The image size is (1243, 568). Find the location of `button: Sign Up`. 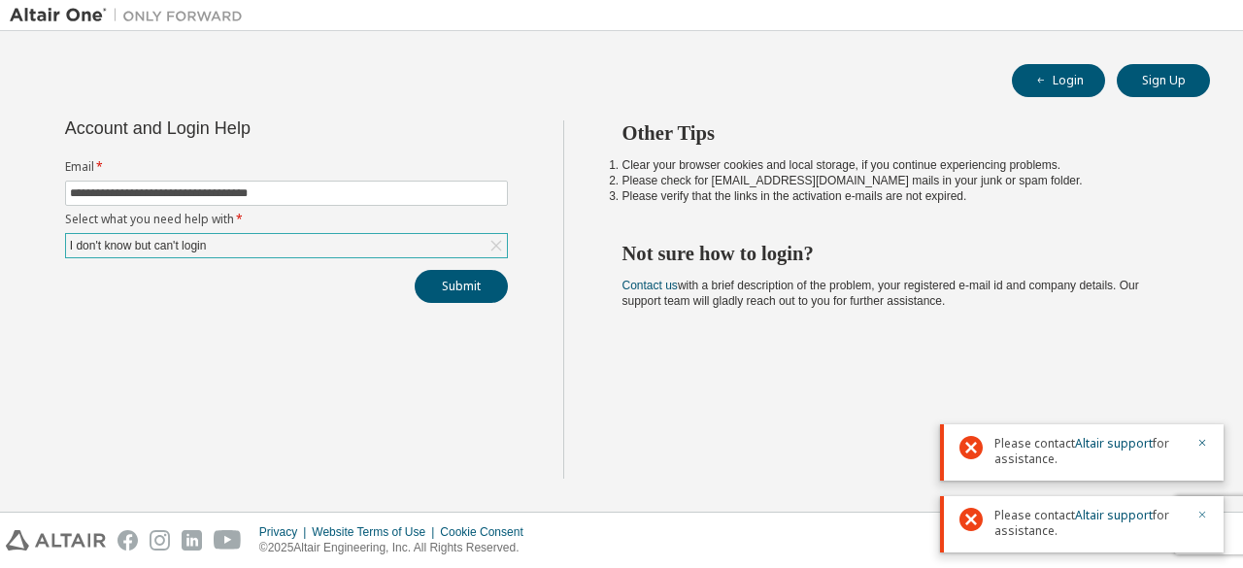

button: Sign Up is located at coordinates (1163, 81).